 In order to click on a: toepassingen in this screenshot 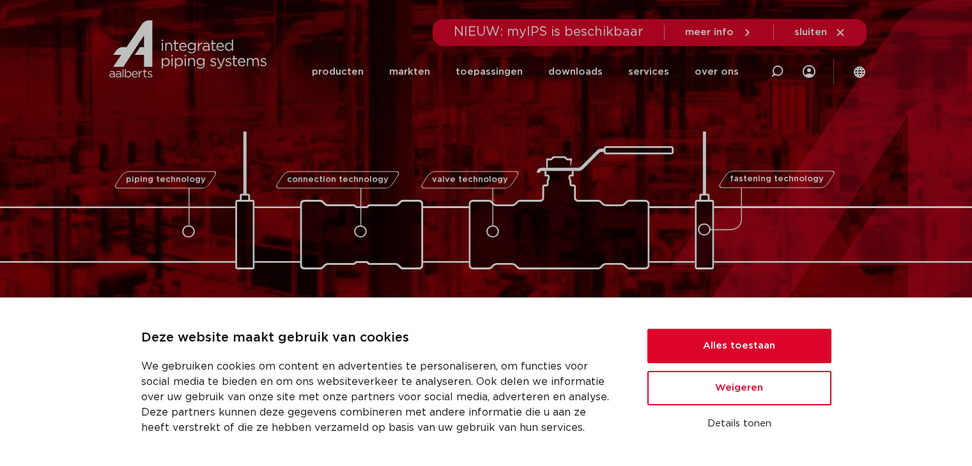, I will do `click(489, 72)`.